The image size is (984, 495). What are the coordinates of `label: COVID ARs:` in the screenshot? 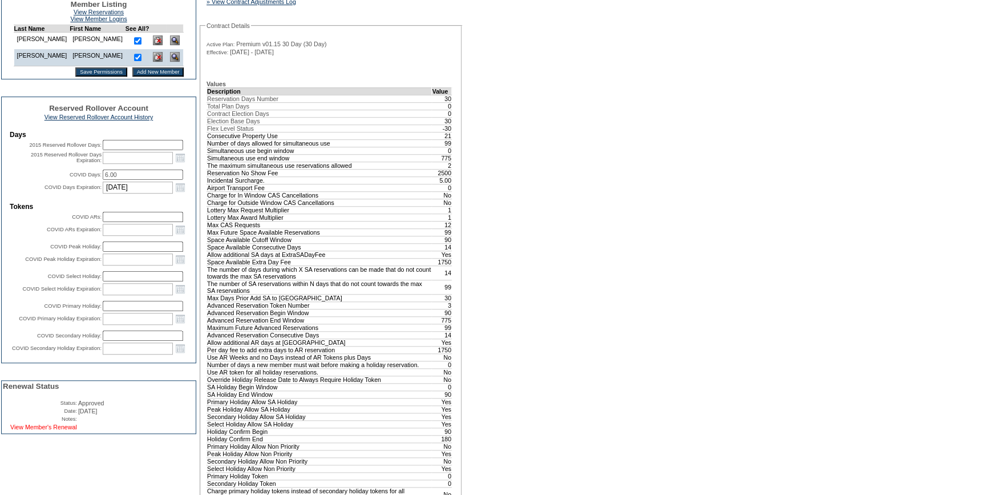 It's located at (87, 217).